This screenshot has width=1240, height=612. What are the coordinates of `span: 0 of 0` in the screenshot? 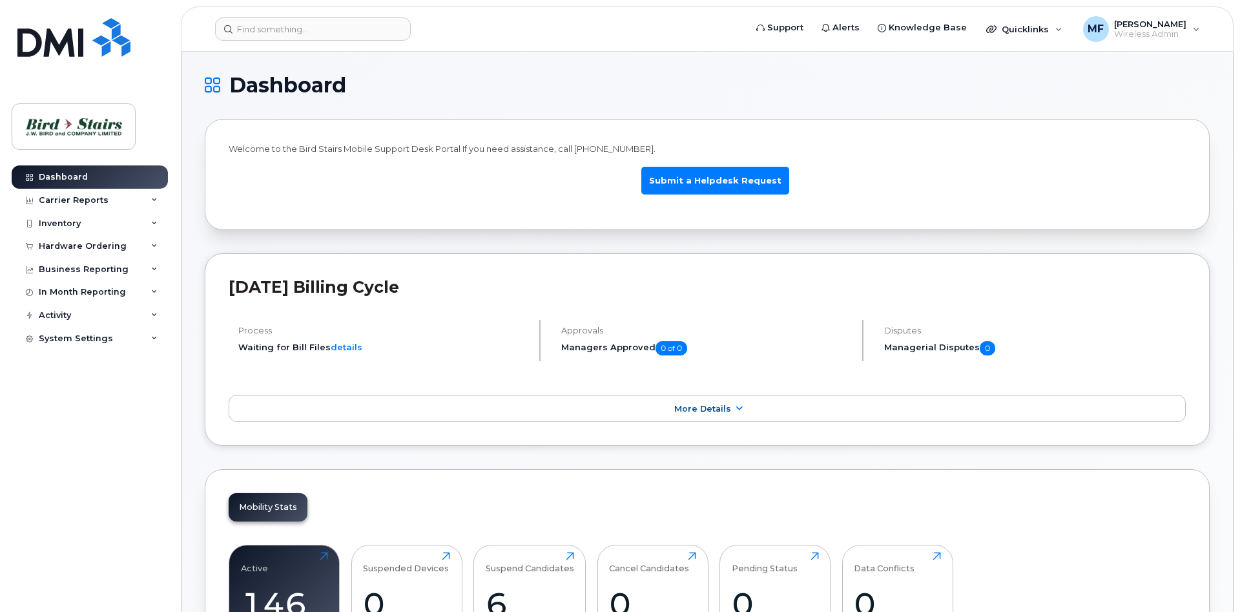 It's located at (671, 348).